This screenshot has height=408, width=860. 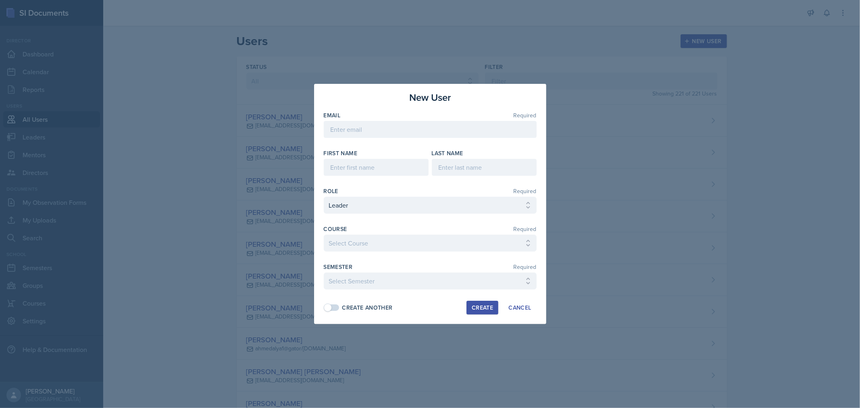 What do you see at coordinates (482, 308) in the screenshot?
I see `div: Create` at bounding box center [482, 308].